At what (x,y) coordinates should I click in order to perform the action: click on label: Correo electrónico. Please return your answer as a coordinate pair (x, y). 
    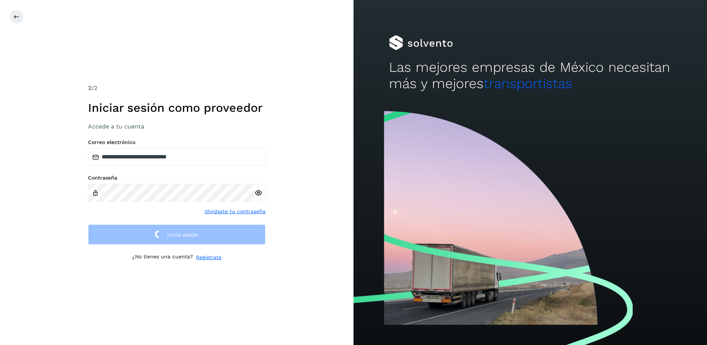
    Looking at the image, I should click on (177, 142).